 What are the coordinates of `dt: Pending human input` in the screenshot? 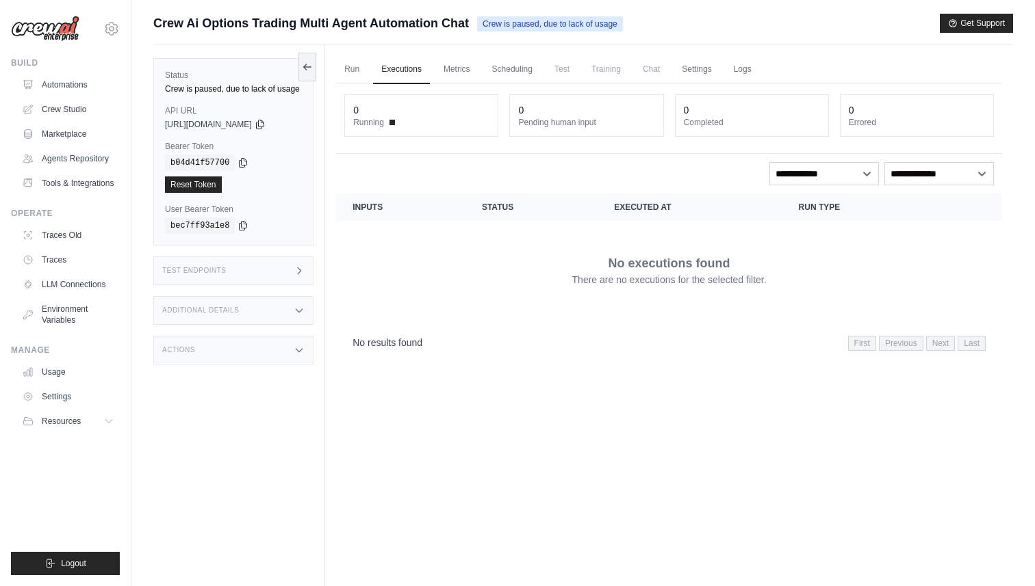 It's located at (586, 122).